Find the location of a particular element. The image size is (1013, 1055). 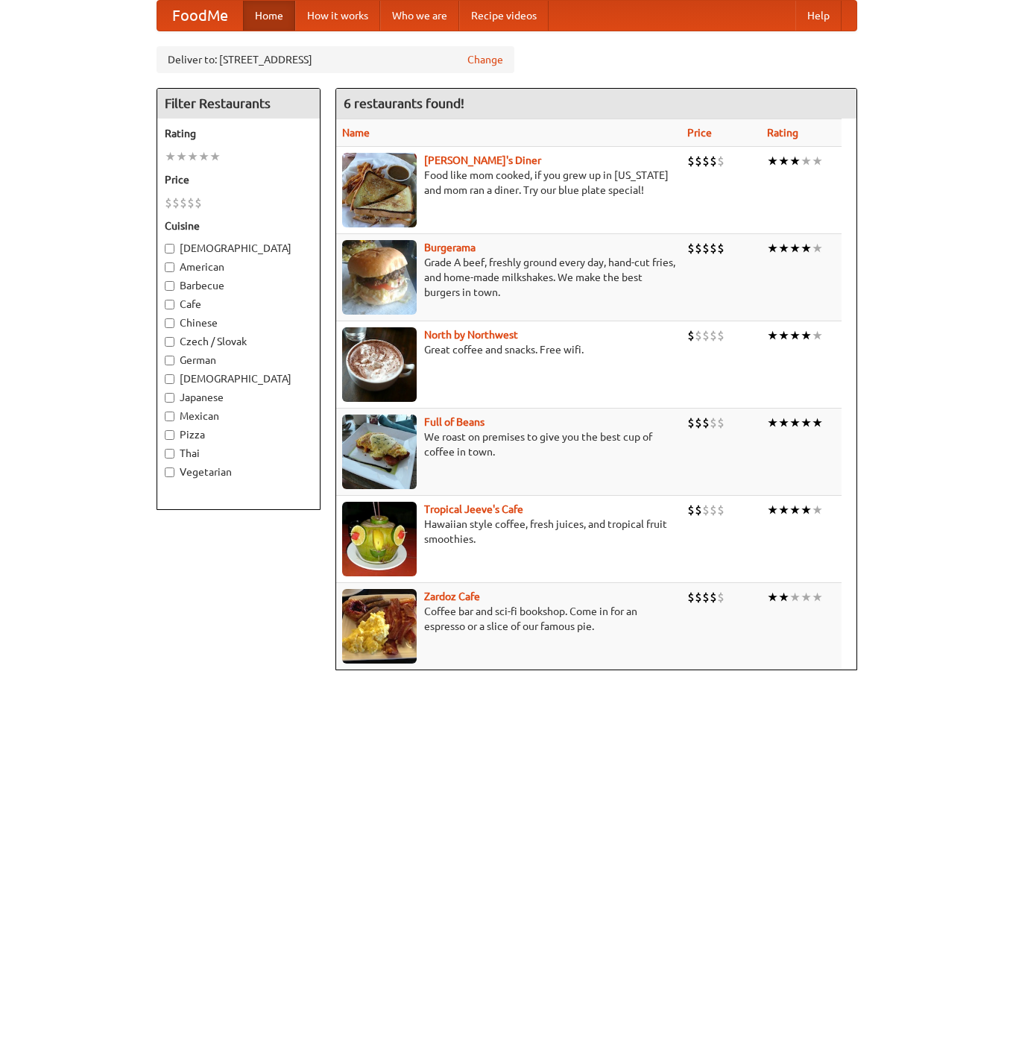

p: We roast on premises to give you the best cup of coffee in town. is located at coordinates (508, 444).